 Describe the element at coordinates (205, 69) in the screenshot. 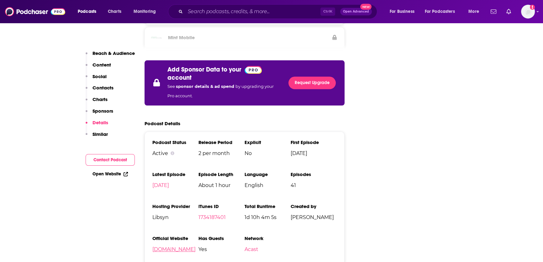

I see `p: Add Sponsor Data to your` at that location.